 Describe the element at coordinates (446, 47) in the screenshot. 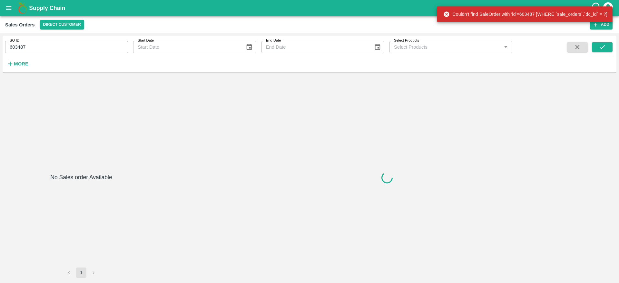

I see `input: Select Products` at that location.